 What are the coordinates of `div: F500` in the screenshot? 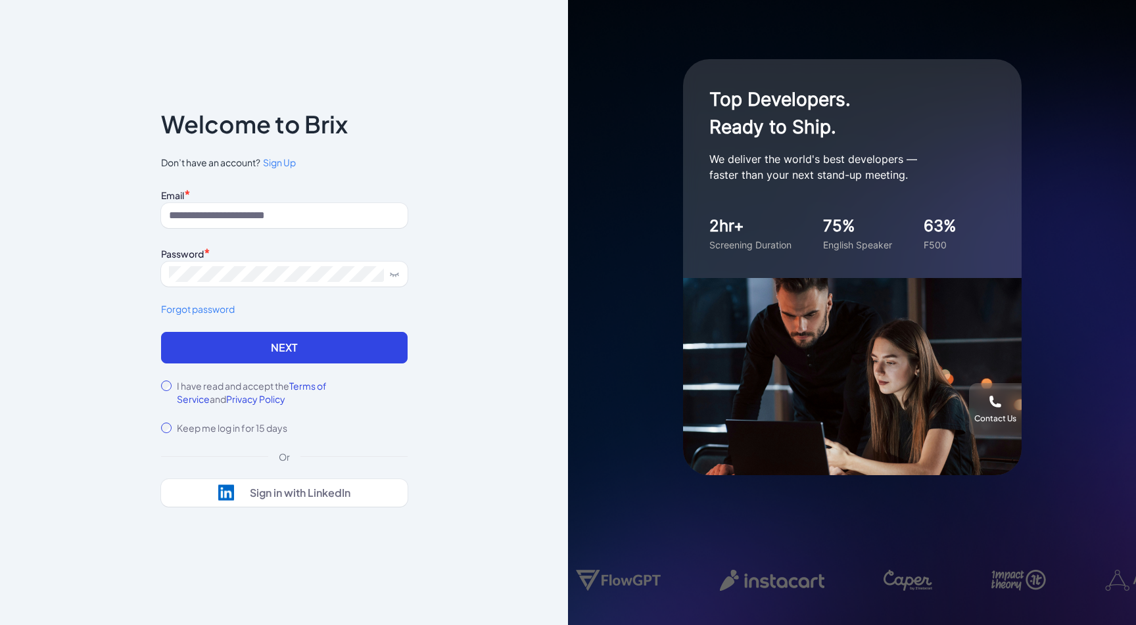 It's located at (940, 245).